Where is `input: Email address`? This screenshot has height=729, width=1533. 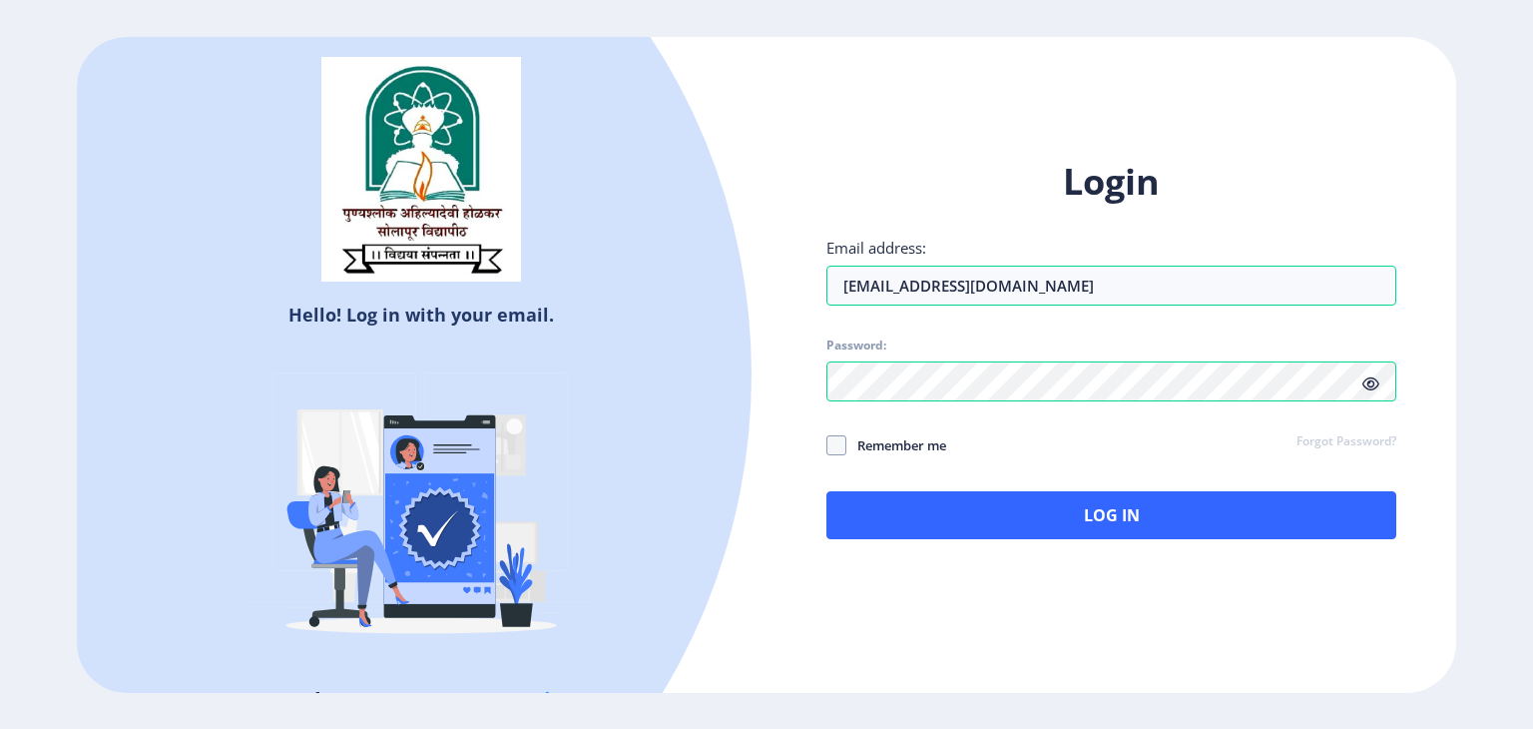
input: Email address is located at coordinates (1111, 285).